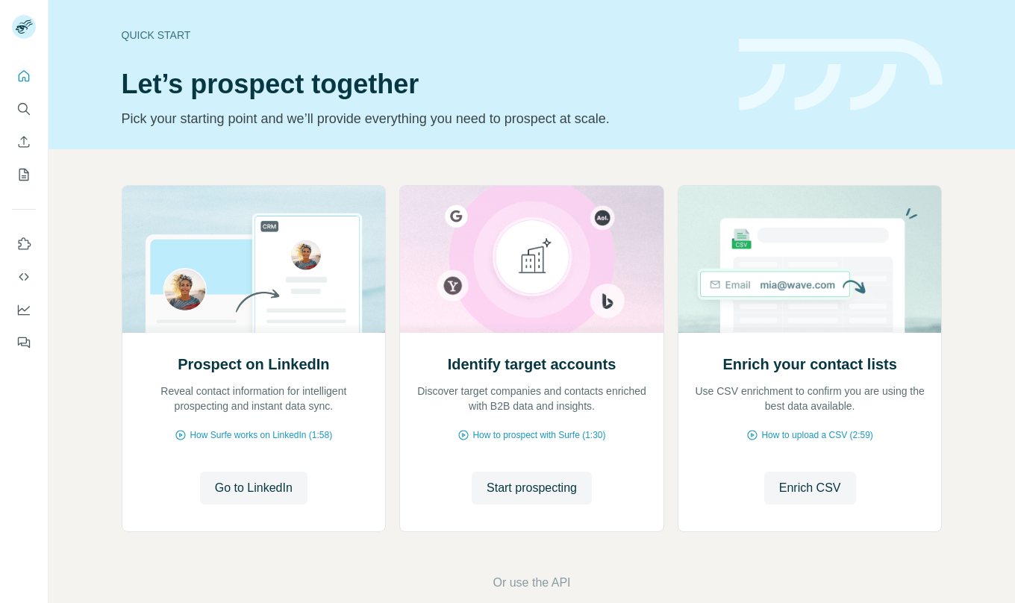 This screenshot has height=603, width=1015. What do you see at coordinates (809, 364) in the screenshot?
I see `h2: Enrich your contact lists` at bounding box center [809, 364].